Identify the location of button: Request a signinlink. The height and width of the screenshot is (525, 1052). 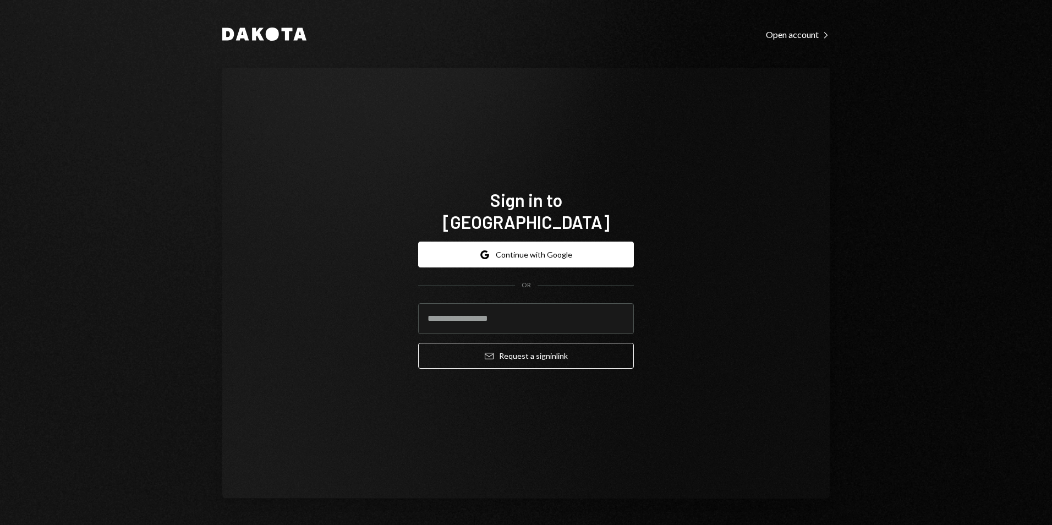
(526, 355).